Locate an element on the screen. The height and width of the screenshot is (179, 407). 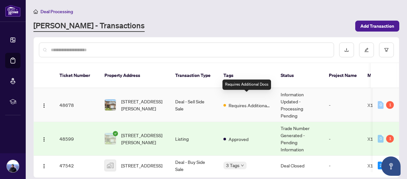
th: MLS # is located at coordinates (382, 76).